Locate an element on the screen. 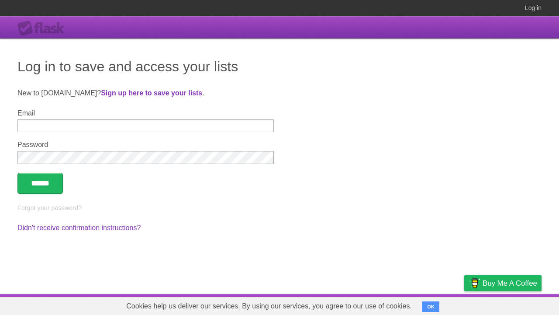  strong: Sign up here to save your lists is located at coordinates (152, 93).